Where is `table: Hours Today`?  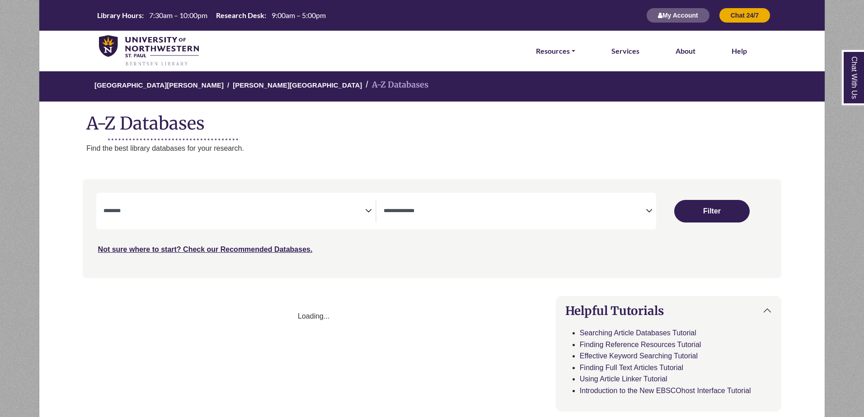
table: Hours Today is located at coordinates (211, 14).